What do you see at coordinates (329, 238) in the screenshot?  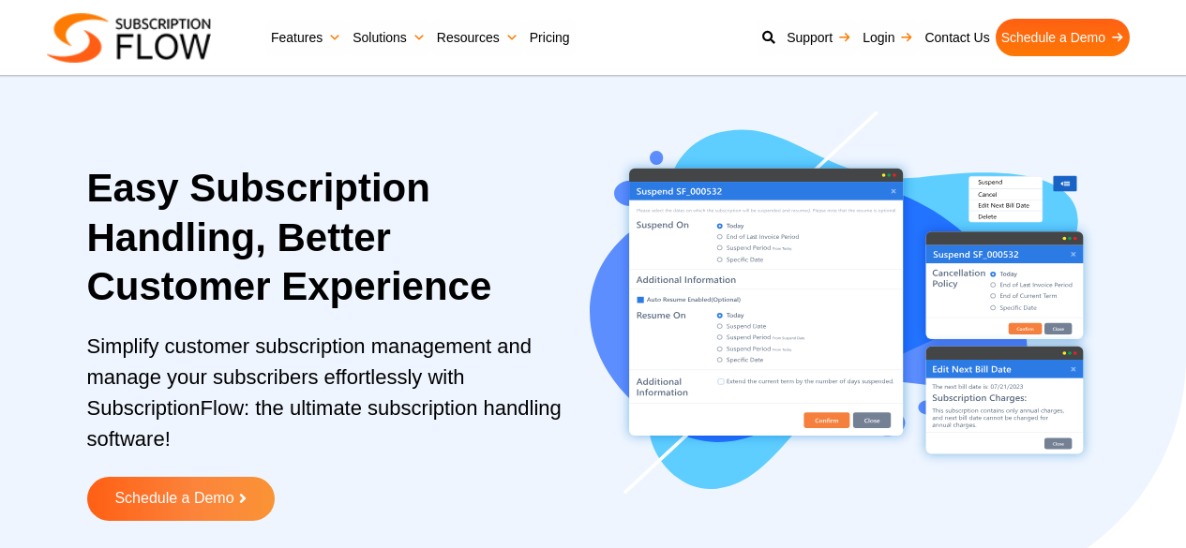 I see `h1: Easy Subscription Handling, Better Customer Experience` at bounding box center [329, 238].